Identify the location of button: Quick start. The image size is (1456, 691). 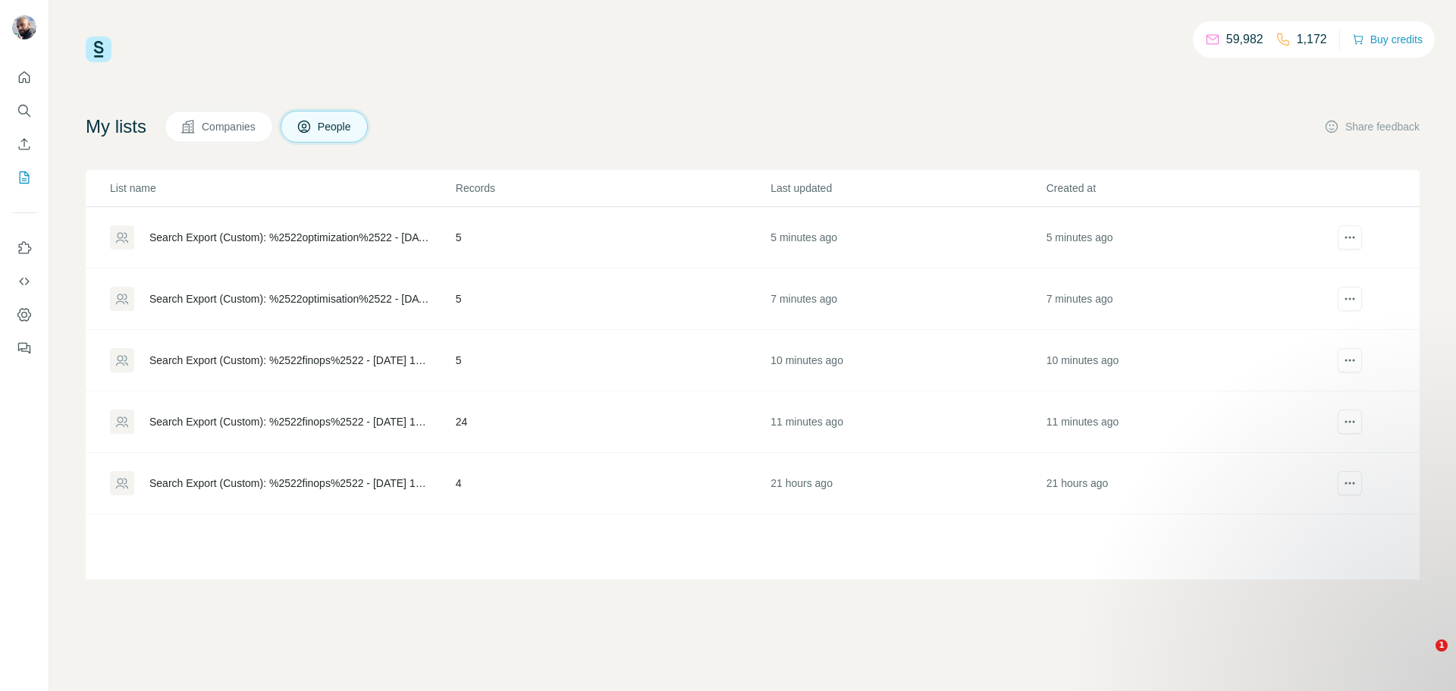
(24, 77).